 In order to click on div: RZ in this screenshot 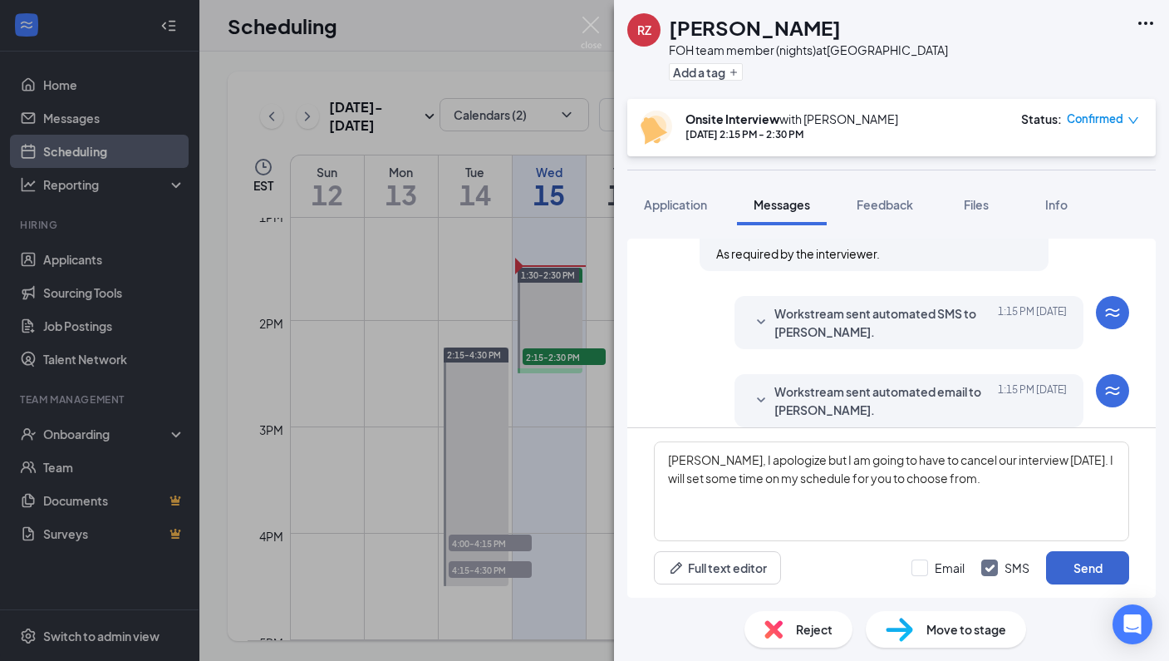, I will do `click(644, 30)`.